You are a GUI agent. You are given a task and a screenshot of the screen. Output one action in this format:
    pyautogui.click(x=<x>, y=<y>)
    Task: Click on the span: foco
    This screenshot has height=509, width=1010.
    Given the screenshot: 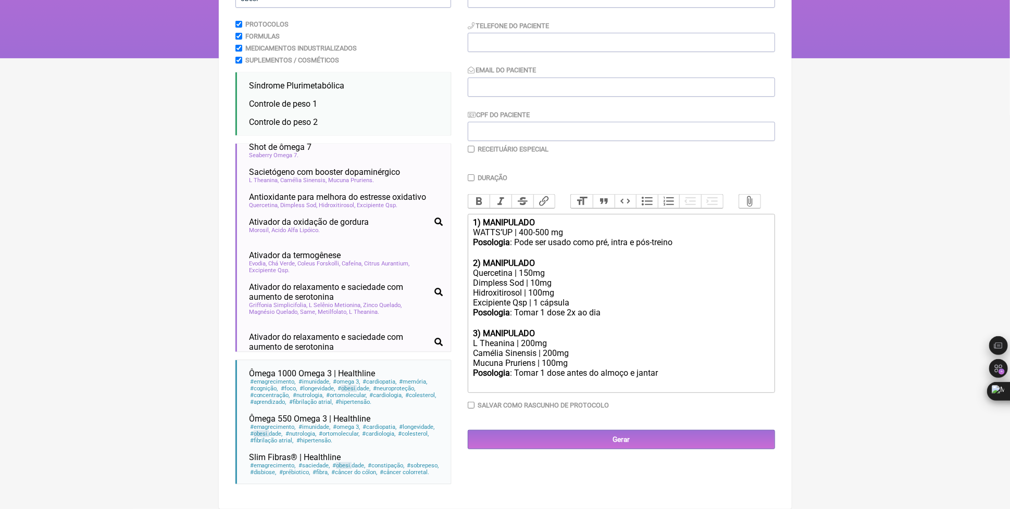 What is the action you would take?
    pyautogui.click(x=289, y=389)
    